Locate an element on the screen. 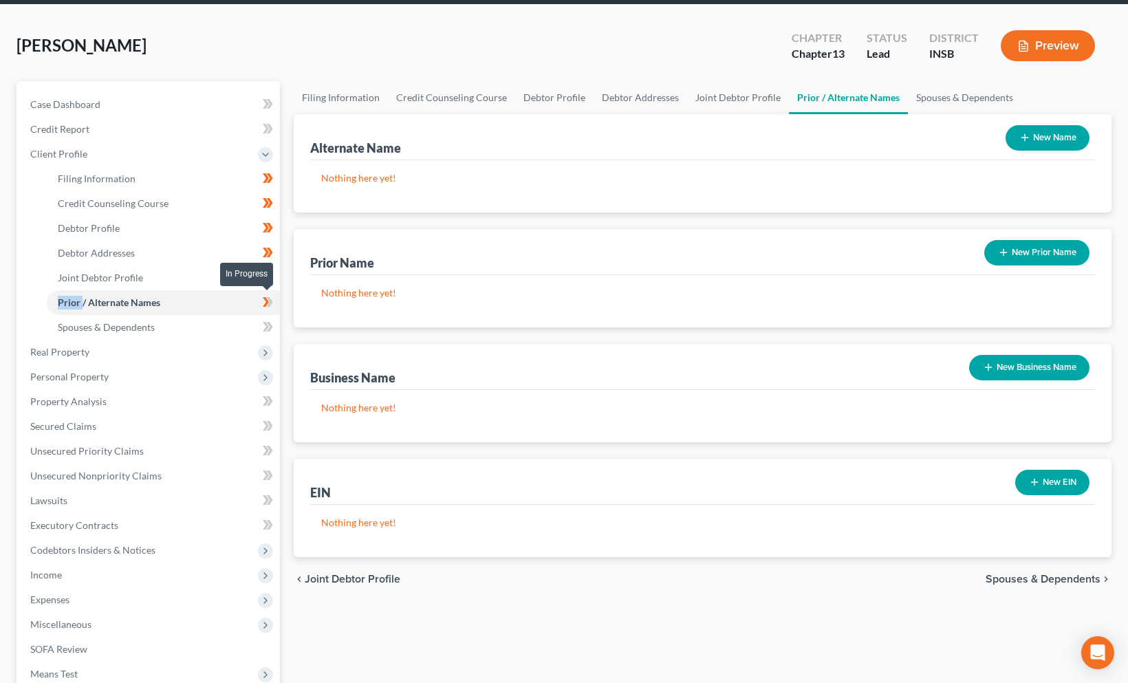  div: District is located at coordinates (954, 38).